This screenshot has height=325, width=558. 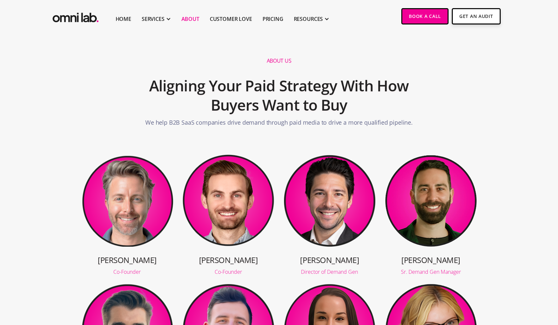 What do you see at coordinates (153, 19) in the screenshot?
I see `div: SERVICES` at bounding box center [153, 19].